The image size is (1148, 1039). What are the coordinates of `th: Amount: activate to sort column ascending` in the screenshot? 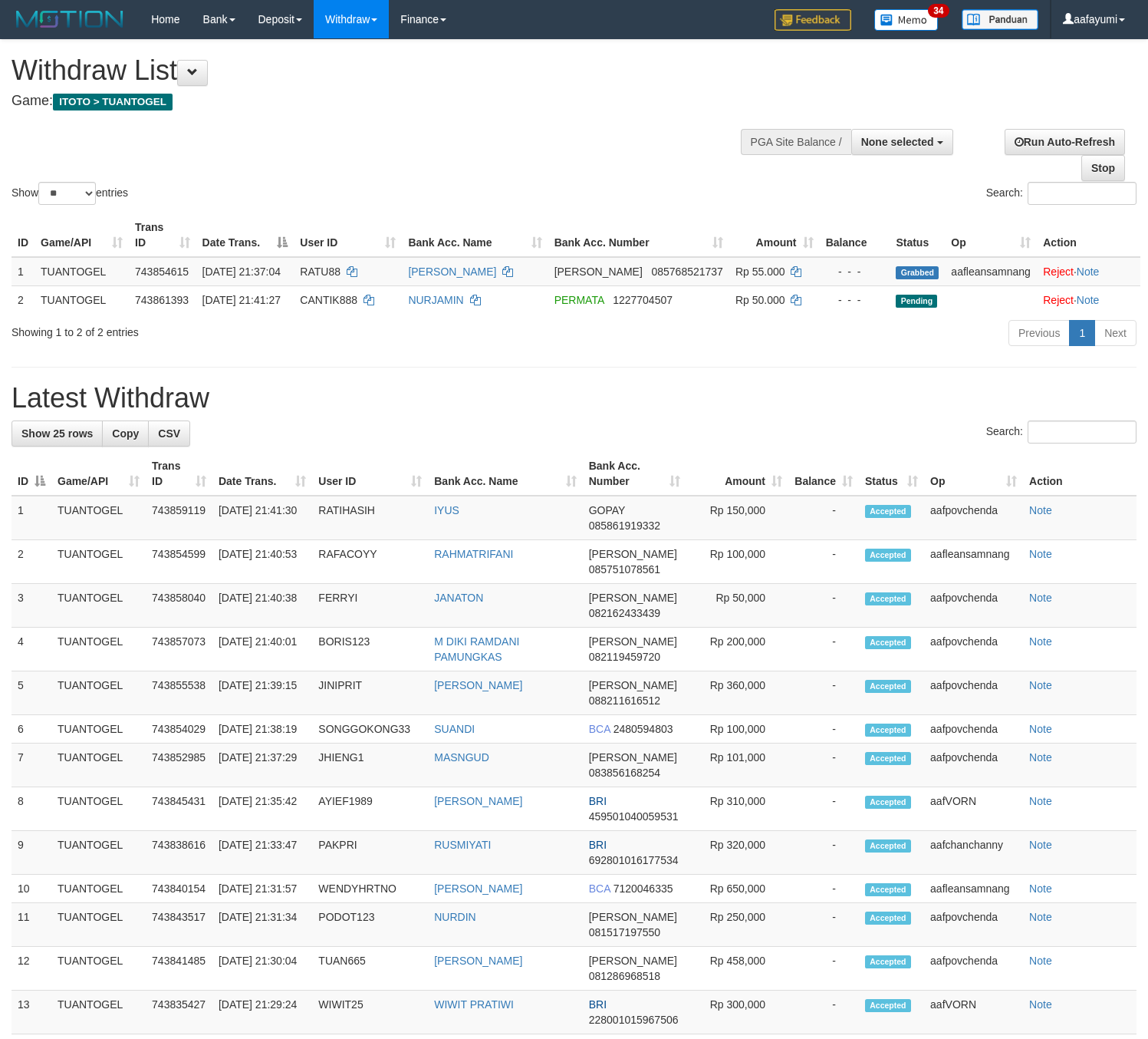 It's located at (775, 235).